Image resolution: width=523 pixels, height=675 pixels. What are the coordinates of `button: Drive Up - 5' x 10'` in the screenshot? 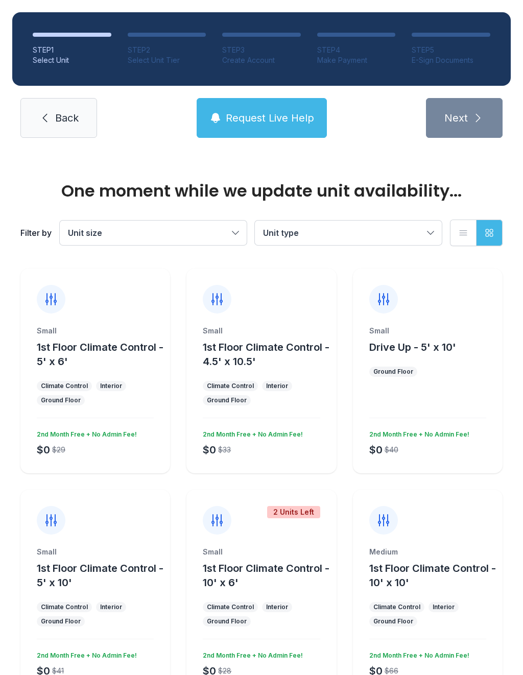 It's located at (413, 347).